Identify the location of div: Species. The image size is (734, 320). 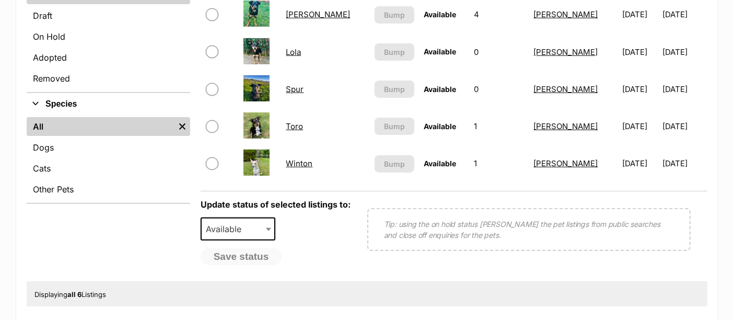
(108, 159).